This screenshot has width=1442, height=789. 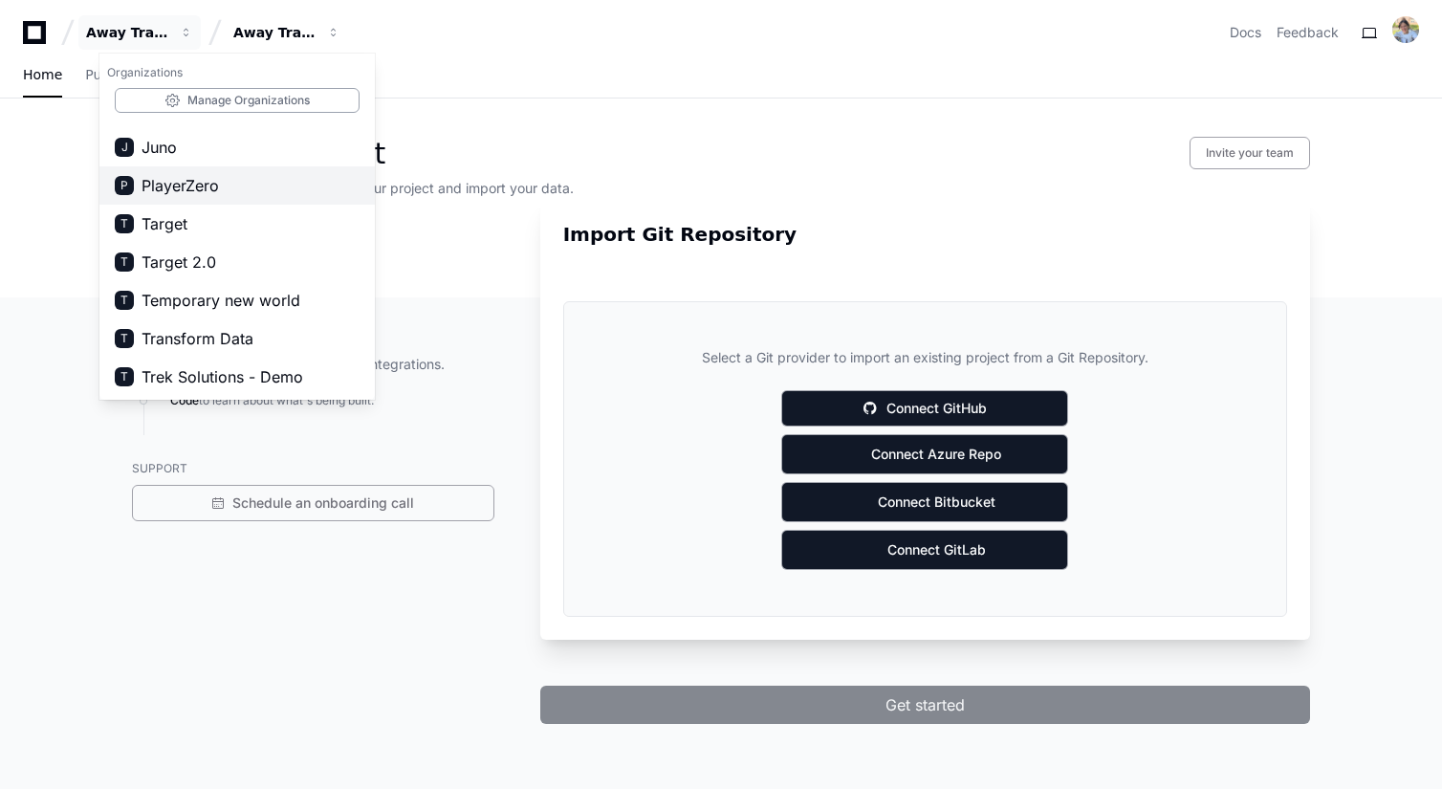 I want to click on div: J, so click(x=124, y=147).